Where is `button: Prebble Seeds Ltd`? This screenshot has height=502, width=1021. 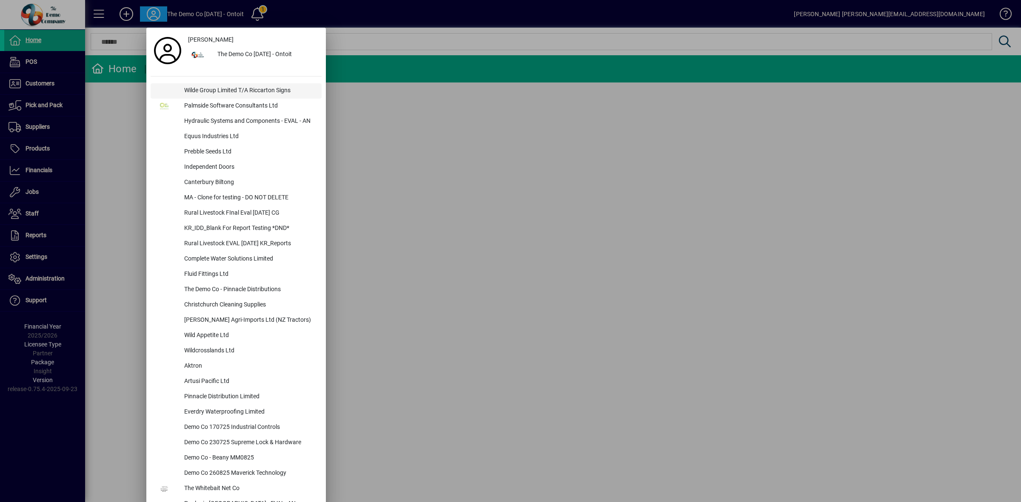
button: Prebble Seeds Ltd is located at coordinates (236, 152).